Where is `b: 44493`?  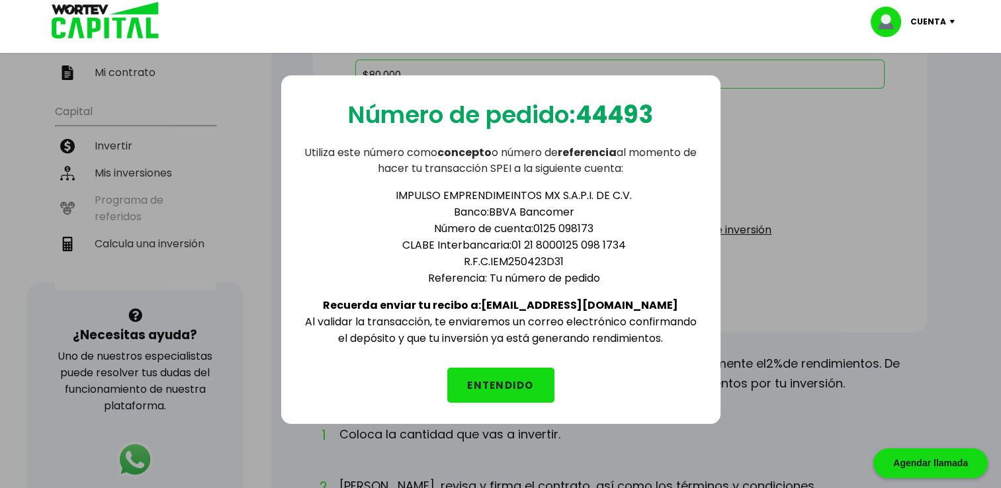 b: 44493 is located at coordinates (614, 114).